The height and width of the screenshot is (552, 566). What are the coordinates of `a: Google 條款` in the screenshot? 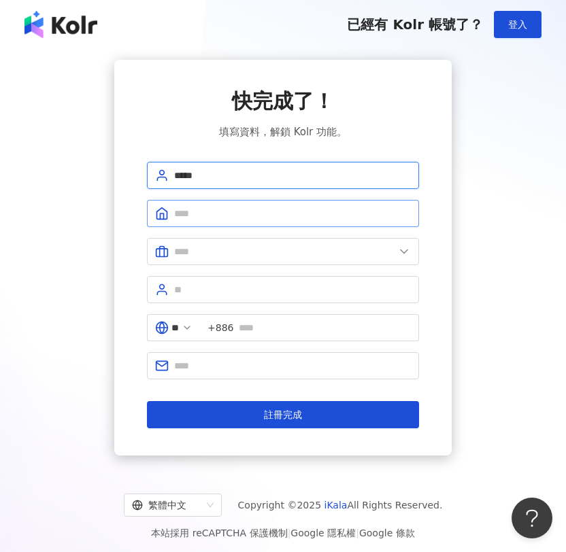 It's located at (387, 533).